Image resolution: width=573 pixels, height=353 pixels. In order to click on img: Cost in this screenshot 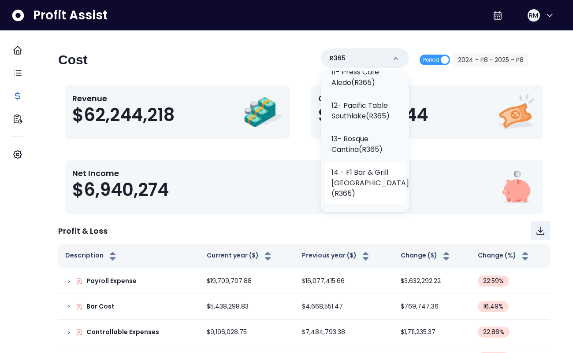, I will do `click(516, 112)`.